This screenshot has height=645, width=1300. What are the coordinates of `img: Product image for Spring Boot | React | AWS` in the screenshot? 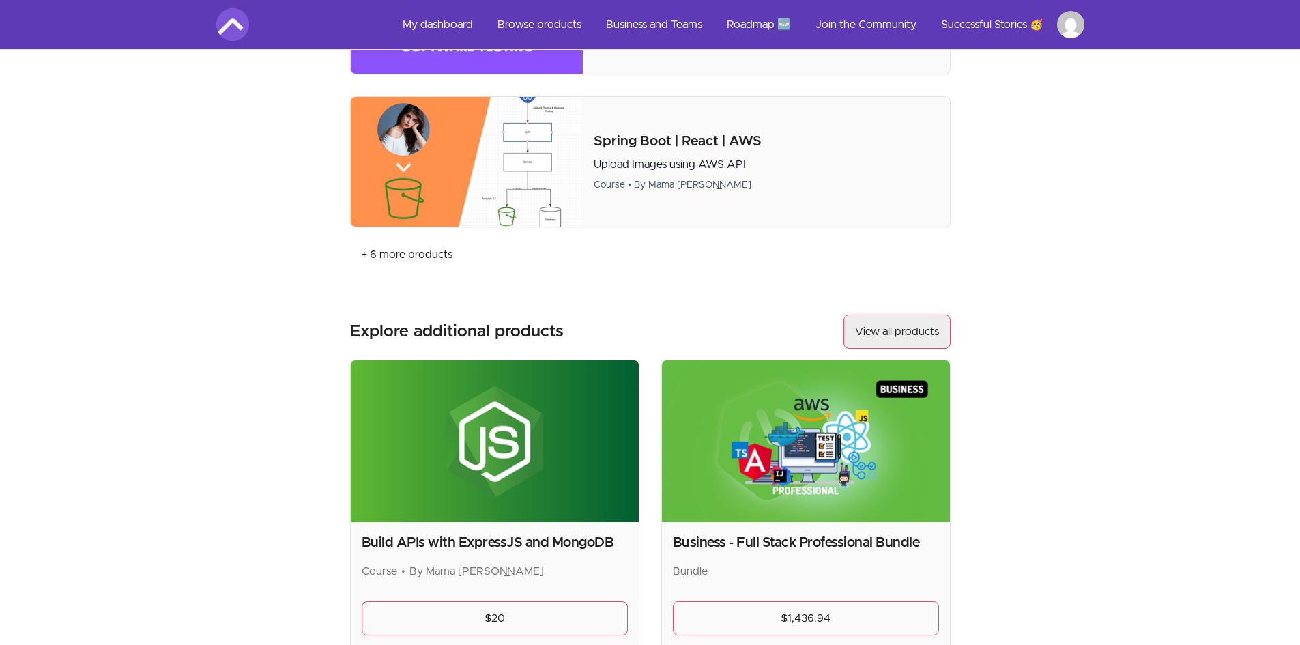 It's located at (467, 162).